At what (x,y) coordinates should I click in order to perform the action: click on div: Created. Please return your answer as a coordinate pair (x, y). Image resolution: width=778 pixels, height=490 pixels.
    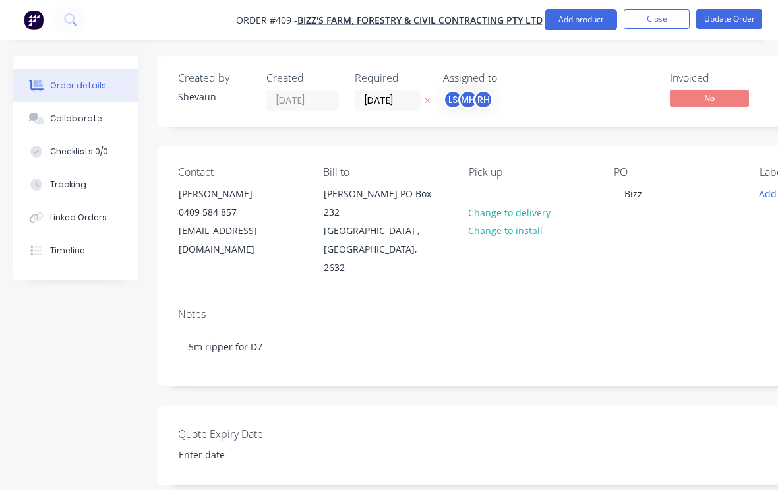
    Looking at the image, I should click on (303, 78).